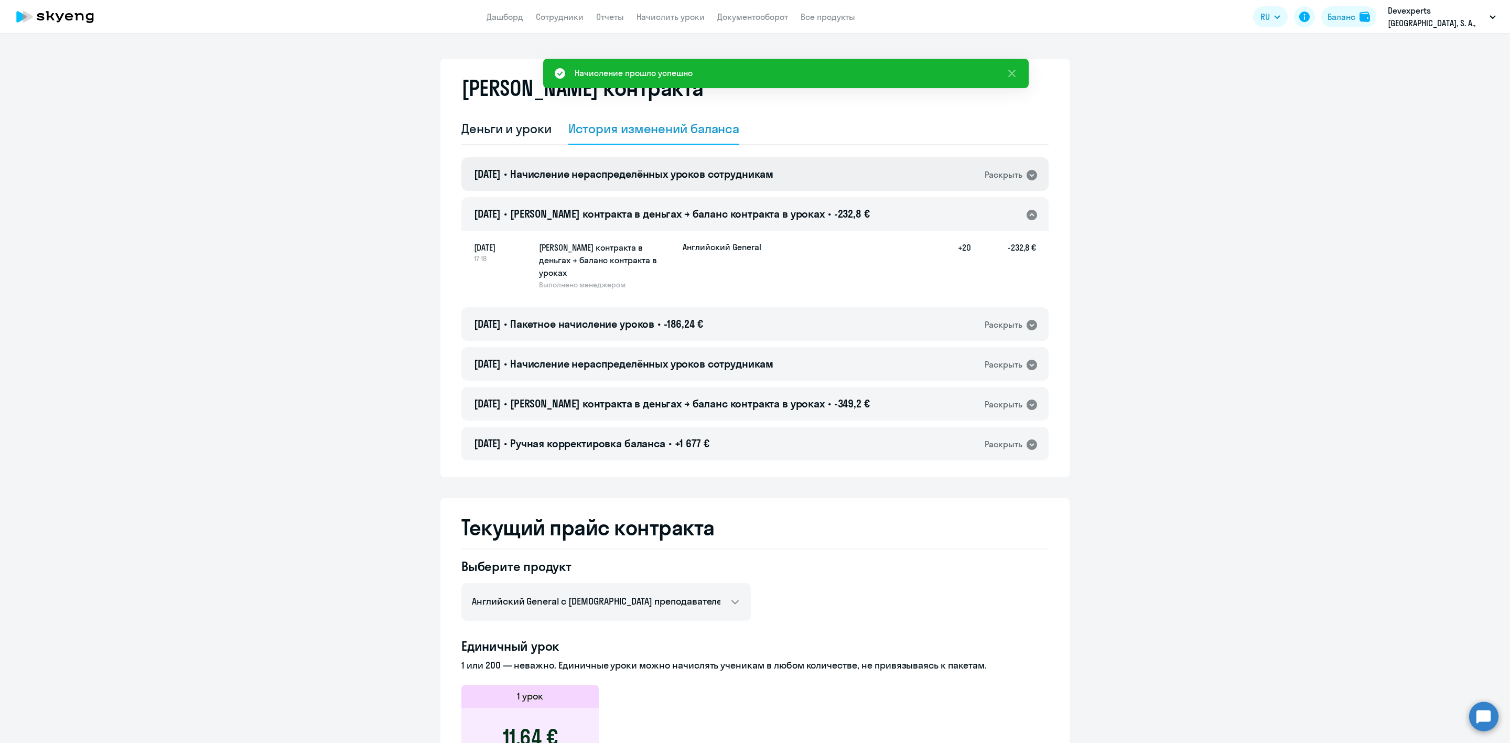 The height and width of the screenshot is (743, 1510). What do you see at coordinates (828, 17) in the screenshot?
I see `a: Все продукты` at bounding box center [828, 17].